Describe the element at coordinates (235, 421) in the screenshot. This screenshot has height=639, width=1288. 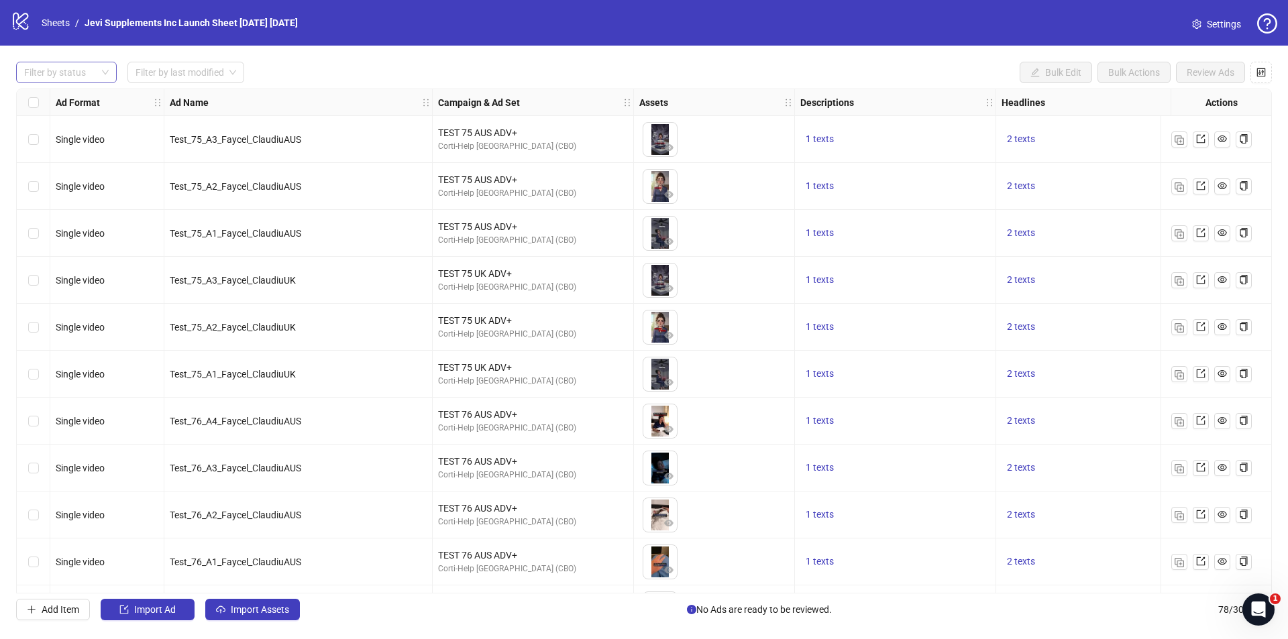
I see `span: Test_76_A4_Faycel_ClaudiuAUS` at that location.